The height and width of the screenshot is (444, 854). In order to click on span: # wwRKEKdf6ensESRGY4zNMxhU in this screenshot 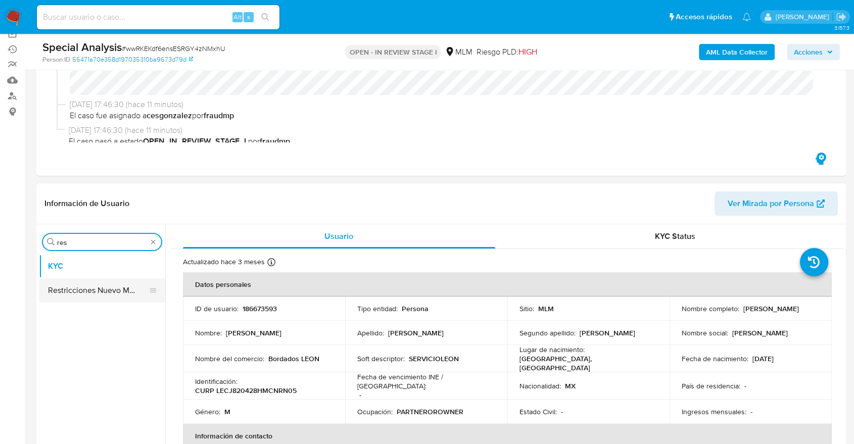, I will do `click(173, 49)`.